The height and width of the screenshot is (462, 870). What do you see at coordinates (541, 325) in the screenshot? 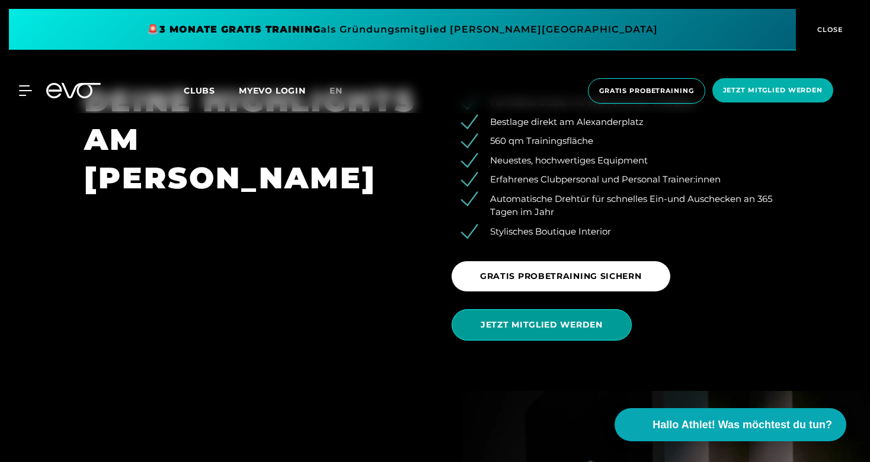
I see `span: JETZT MITGLIED WERDEN` at bounding box center [541, 325].